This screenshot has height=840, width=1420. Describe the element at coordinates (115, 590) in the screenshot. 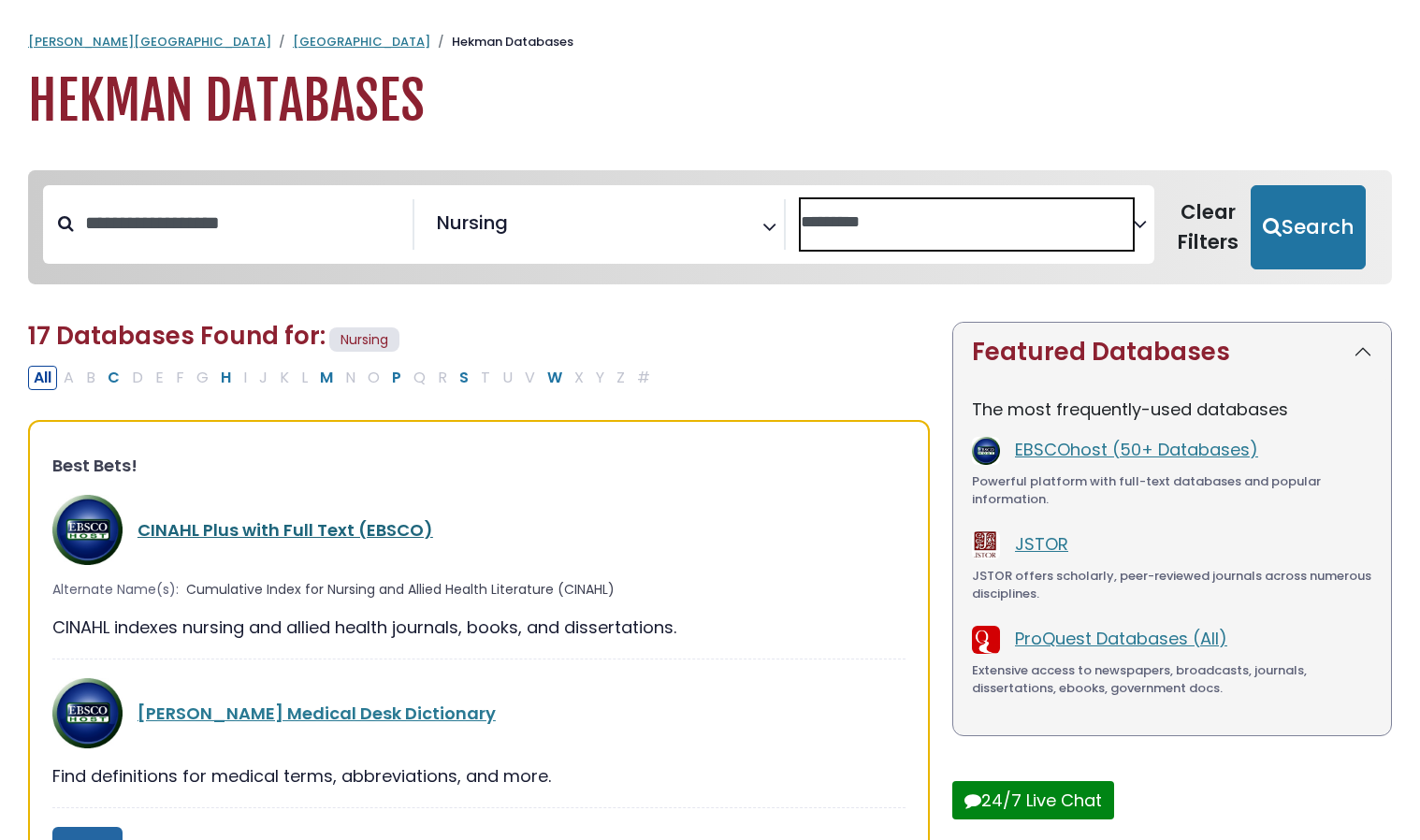

I see `span: Alternate Name(s):` at that location.